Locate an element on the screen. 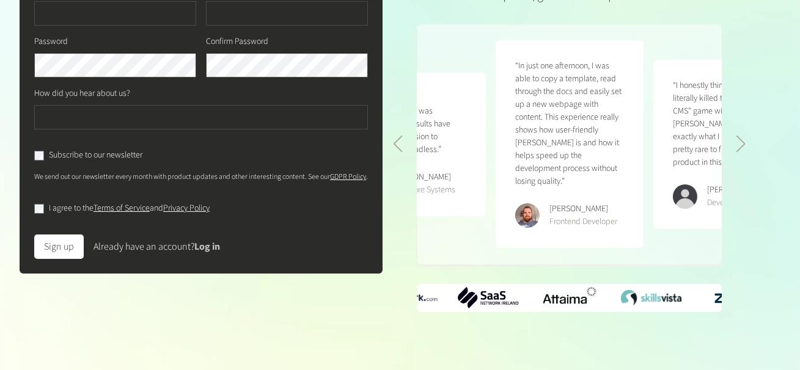  div: Next slide is located at coordinates (741, 144).